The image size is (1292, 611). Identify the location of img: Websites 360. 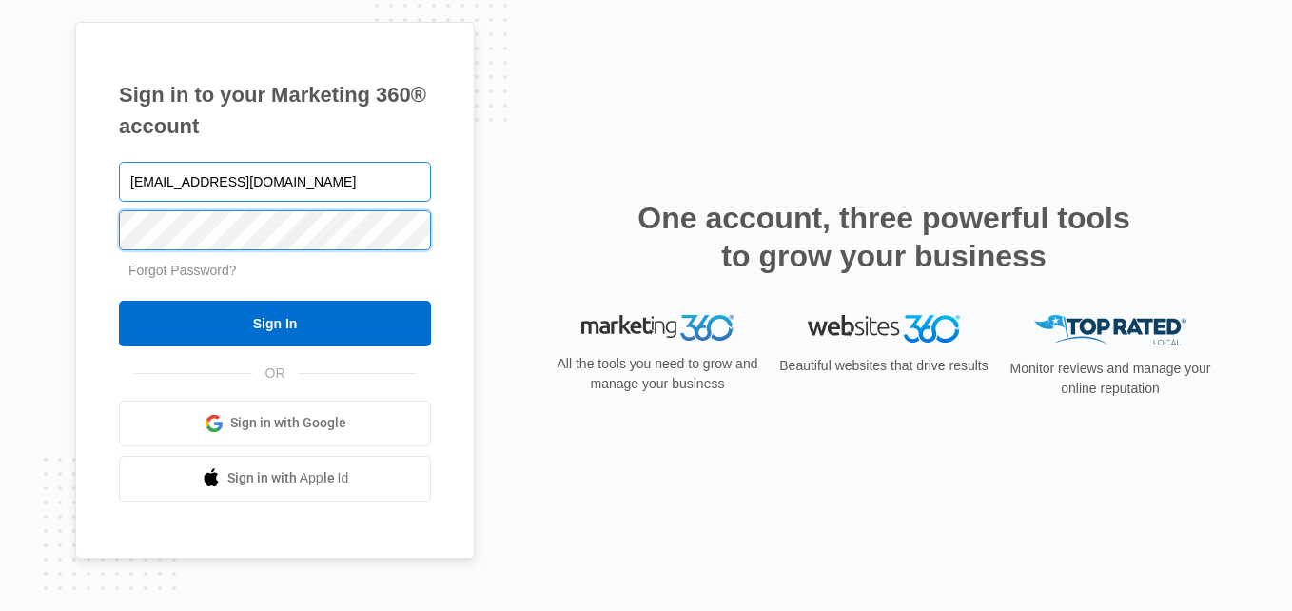
(884, 328).